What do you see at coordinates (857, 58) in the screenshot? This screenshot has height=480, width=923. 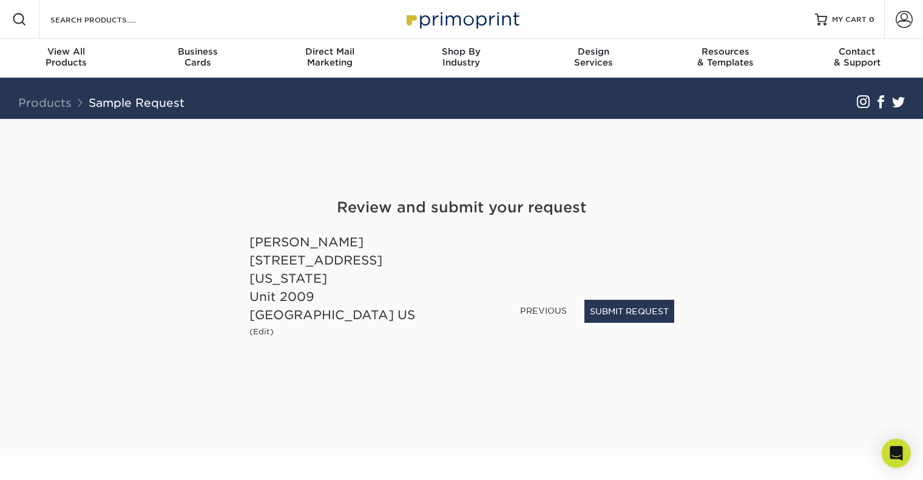 I see `a: Contact& Support` at bounding box center [857, 58].